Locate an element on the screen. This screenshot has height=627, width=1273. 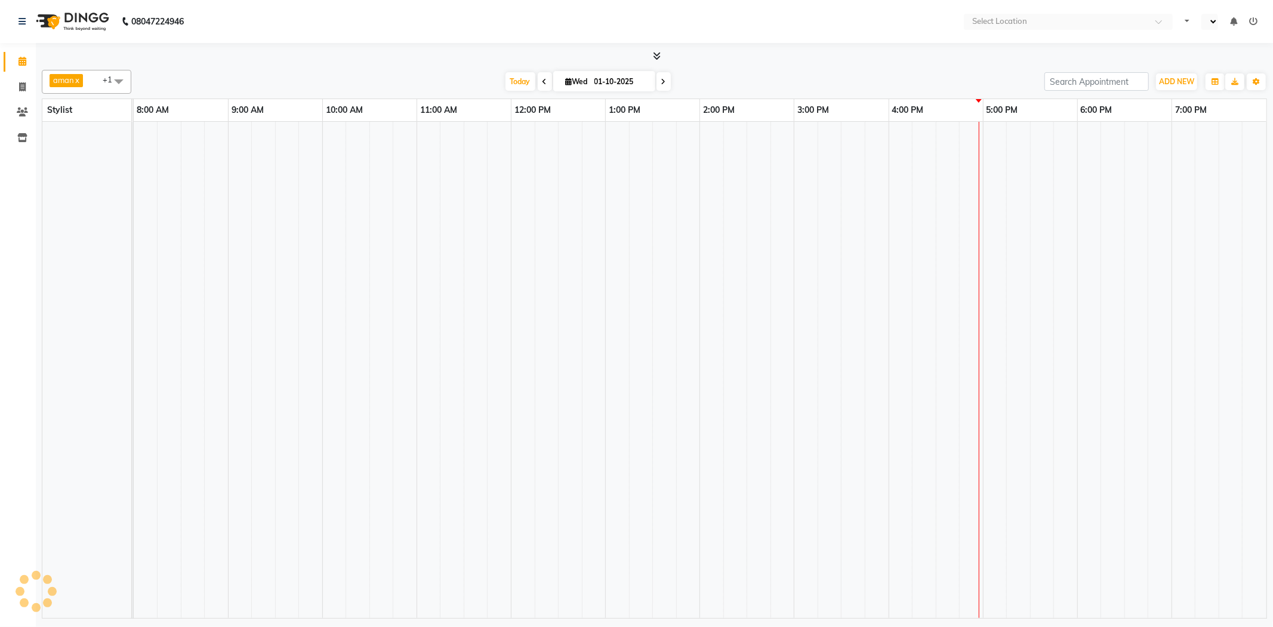
input: 2025-10-01 is located at coordinates (621, 82).